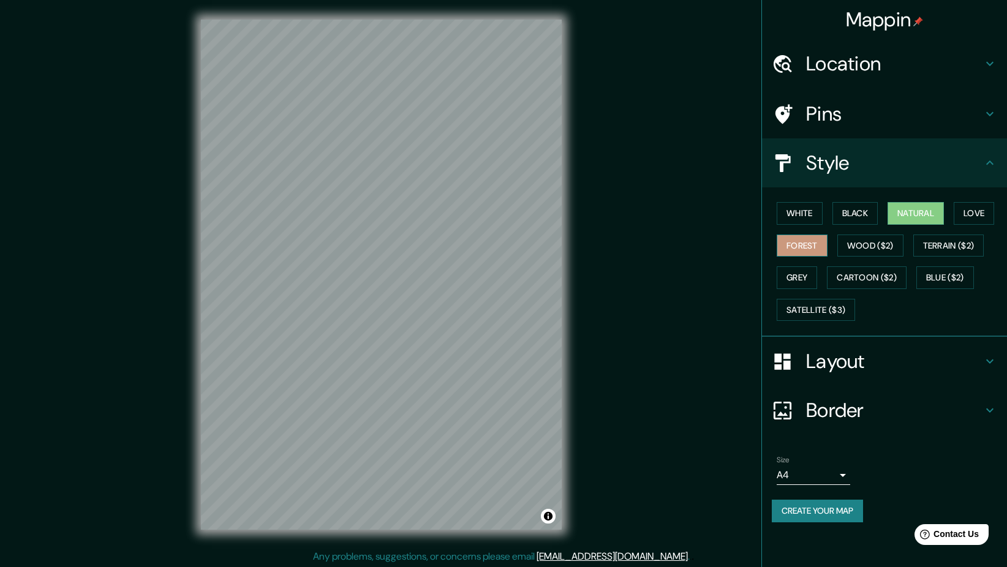 The height and width of the screenshot is (567, 1007). I want to click on button: Cartoon ($2), so click(867, 278).